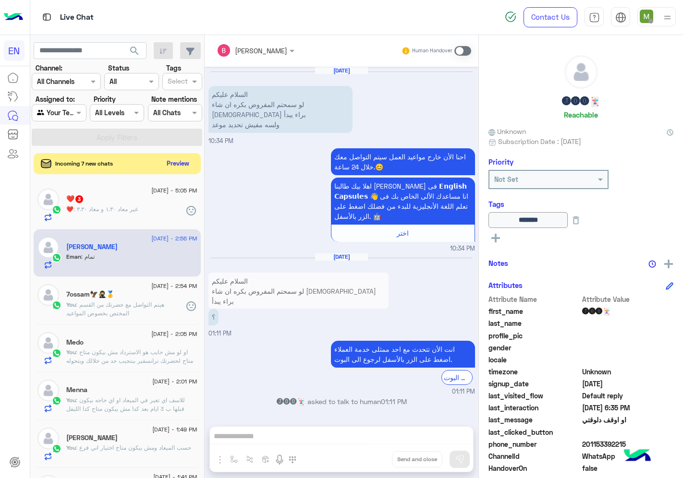  I want to click on label: Channel:, so click(49, 68).